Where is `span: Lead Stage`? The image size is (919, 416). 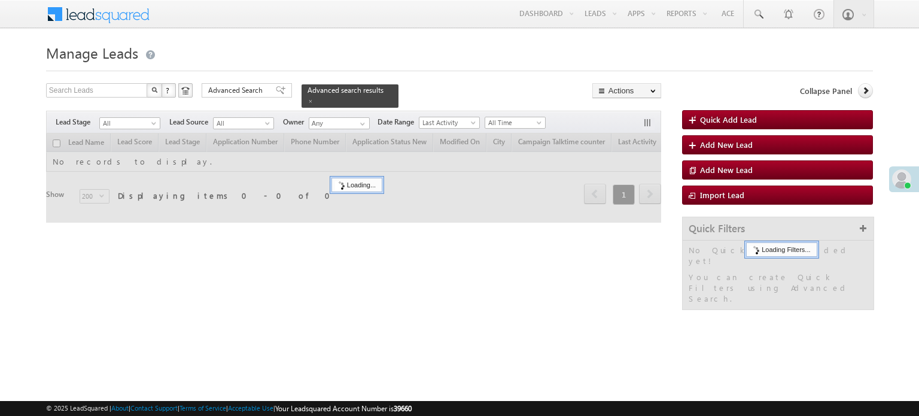
span: Lead Stage is located at coordinates (77, 122).